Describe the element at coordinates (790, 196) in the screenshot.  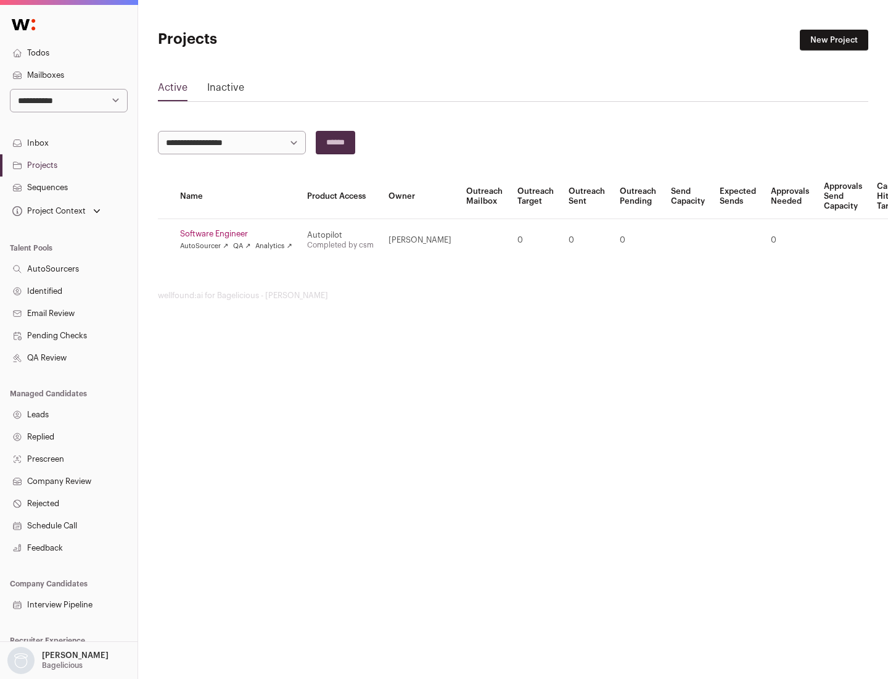
I see `th: Approvals Needed` at that location.